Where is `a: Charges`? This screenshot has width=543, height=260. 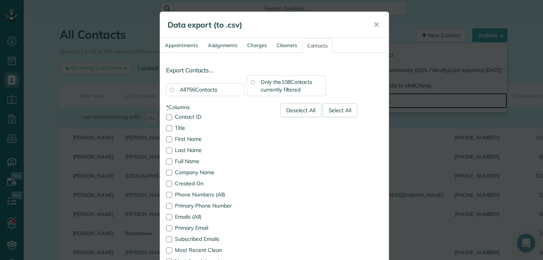 a: Charges is located at coordinates (257, 45).